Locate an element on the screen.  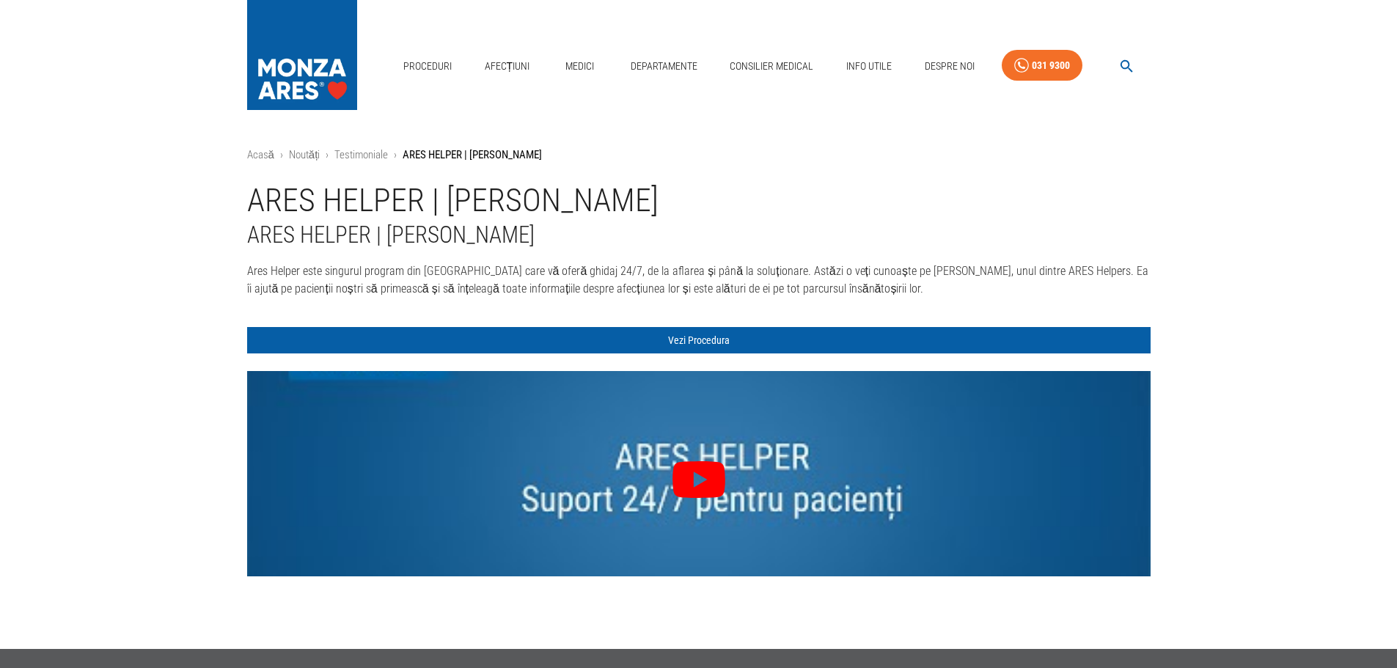
div: ARES | Ares Helper | Suport 24/7 pentru pacienti | Ana Maria Bogdan is located at coordinates (699, 474).